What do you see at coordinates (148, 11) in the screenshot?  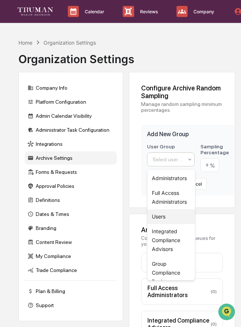 I see `p: Reviews` at bounding box center [148, 11].